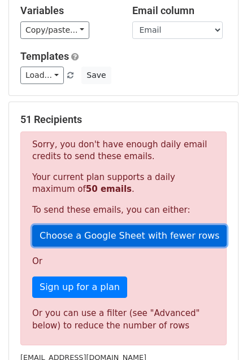  Describe the element at coordinates (68, 11) in the screenshot. I see `h5: Variables` at that location.